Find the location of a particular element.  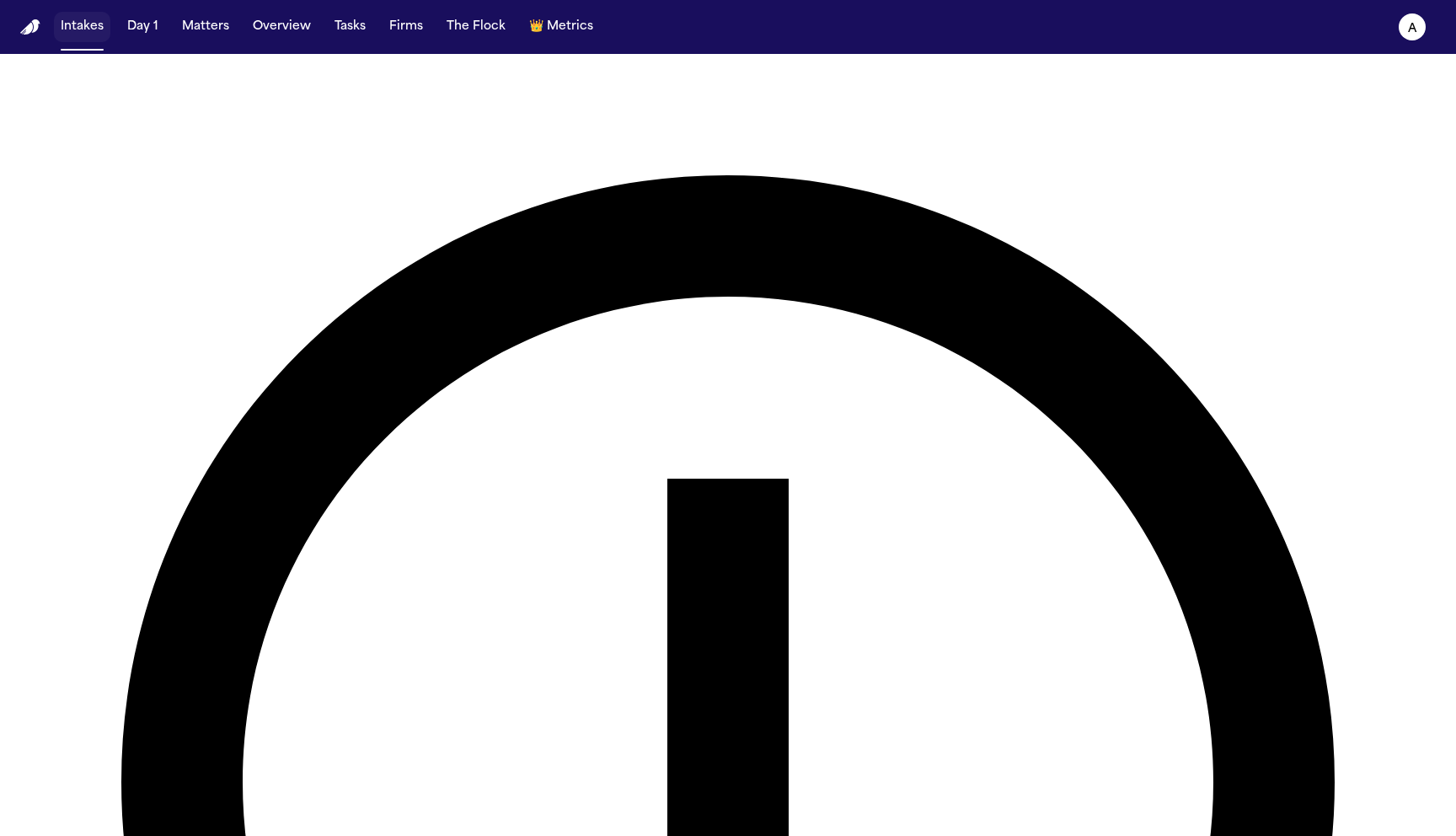

img: Finch Logo is located at coordinates (30, 27).